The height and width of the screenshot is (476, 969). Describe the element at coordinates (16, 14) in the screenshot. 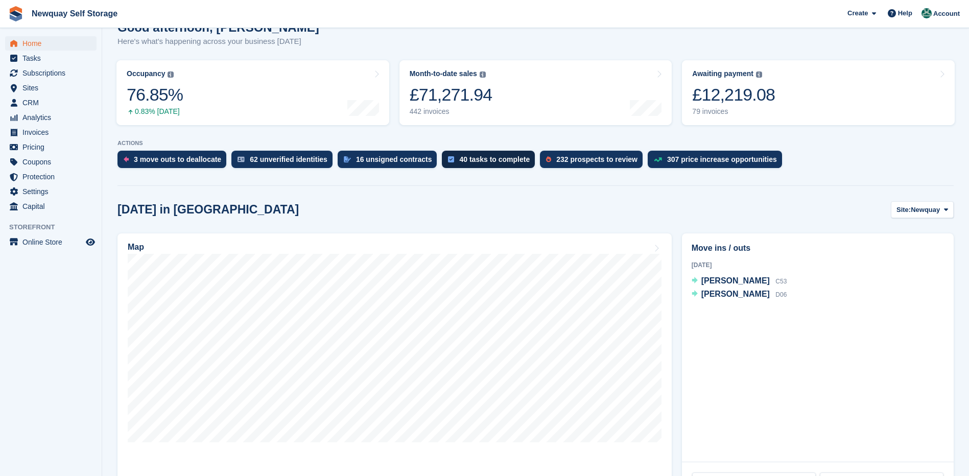

I see `img: stora-icon-8386f47178a22dfd0bd8f6a31ec36ba5ce8667c1dd55bd0f319d3a0aa187defe.svg` at that location.